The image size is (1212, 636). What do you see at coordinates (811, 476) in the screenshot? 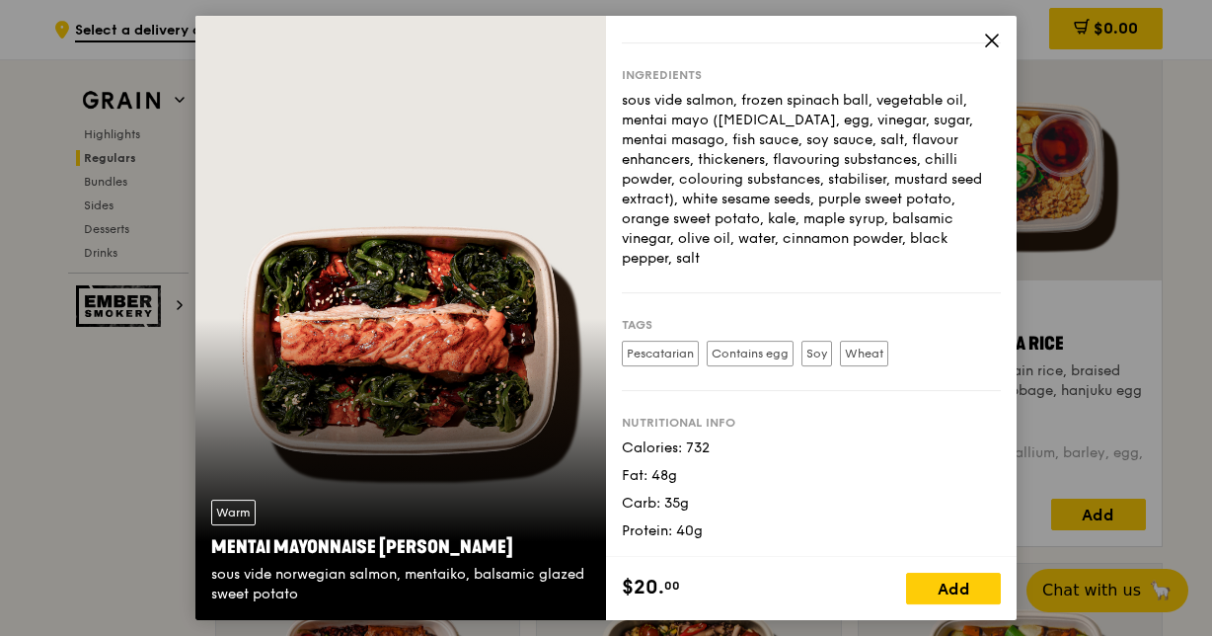
I see `div: Fat: 48g` at bounding box center [811, 476].